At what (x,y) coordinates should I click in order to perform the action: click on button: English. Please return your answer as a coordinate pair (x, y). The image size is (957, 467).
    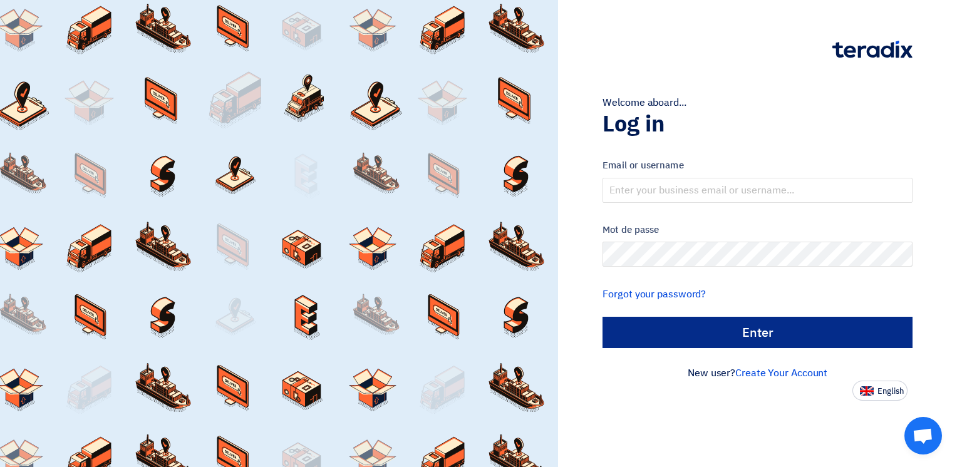
    Looking at the image, I should click on (880, 391).